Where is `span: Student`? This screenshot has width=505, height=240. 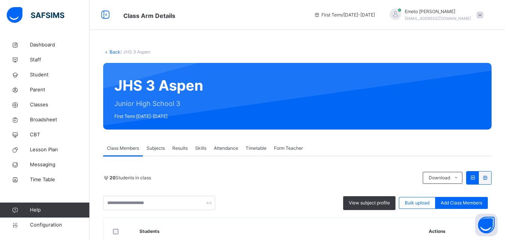
span: Student is located at coordinates (60, 75).